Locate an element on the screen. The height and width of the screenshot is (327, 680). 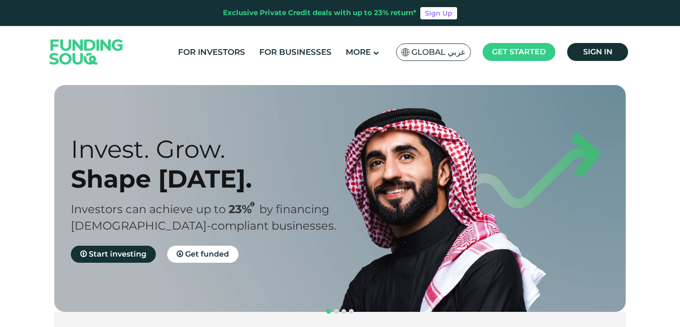
img: SA Flag is located at coordinates (405, 52).